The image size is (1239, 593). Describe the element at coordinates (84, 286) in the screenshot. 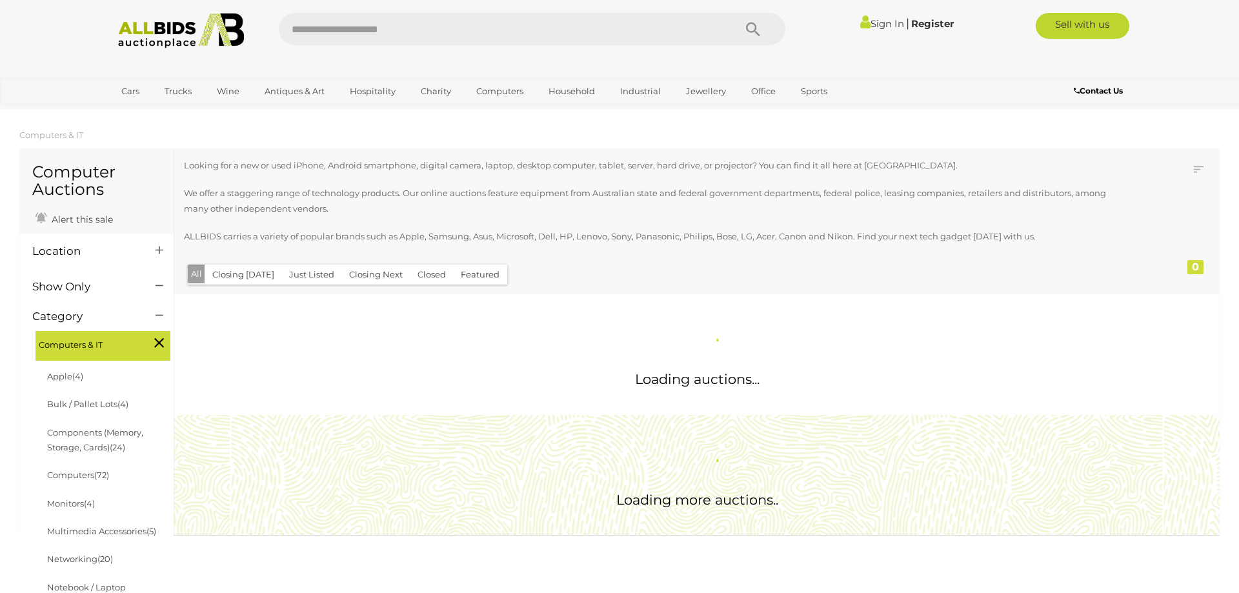

I see `h4: Show Only` at that location.